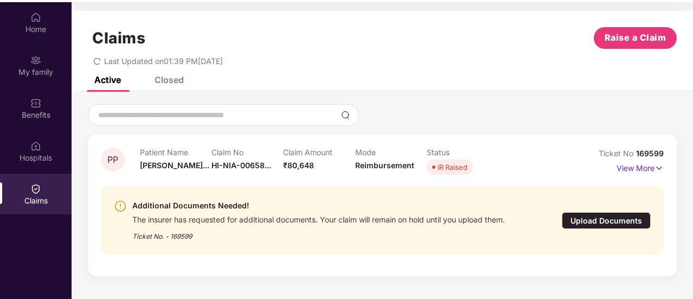  Describe the element at coordinates (169, 80) in the screenshot. I see `div: Closed` at that location.